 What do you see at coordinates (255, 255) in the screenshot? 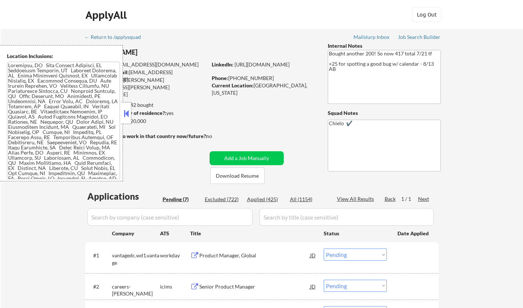
I see `div: Product Manager, Global` at bounding box center [255, 255].